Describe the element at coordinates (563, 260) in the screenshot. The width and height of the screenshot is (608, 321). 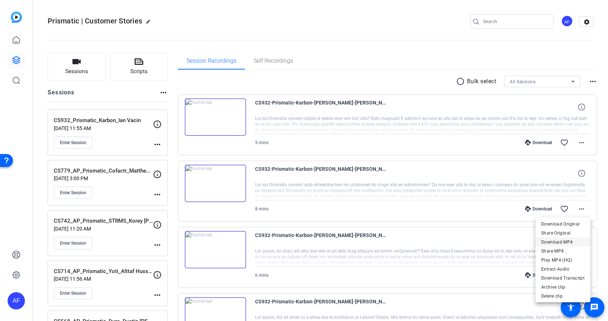
I see `span: Play MP4 (HQ)` at that location.